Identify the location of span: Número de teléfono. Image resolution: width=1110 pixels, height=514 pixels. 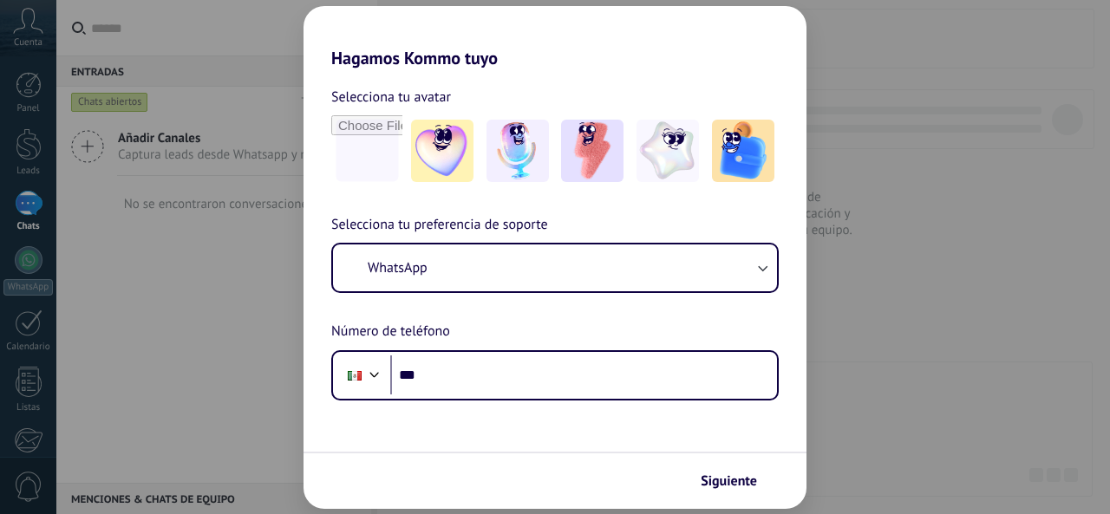
(390, 332).